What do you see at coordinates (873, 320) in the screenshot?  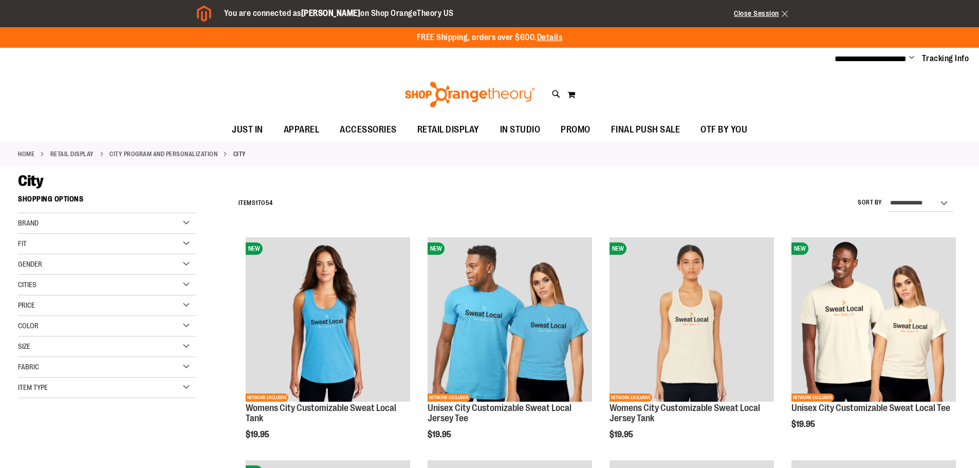 I see `img: Image of Unisex City Customizable Very Important Tee` at bounding box center [873, 320].